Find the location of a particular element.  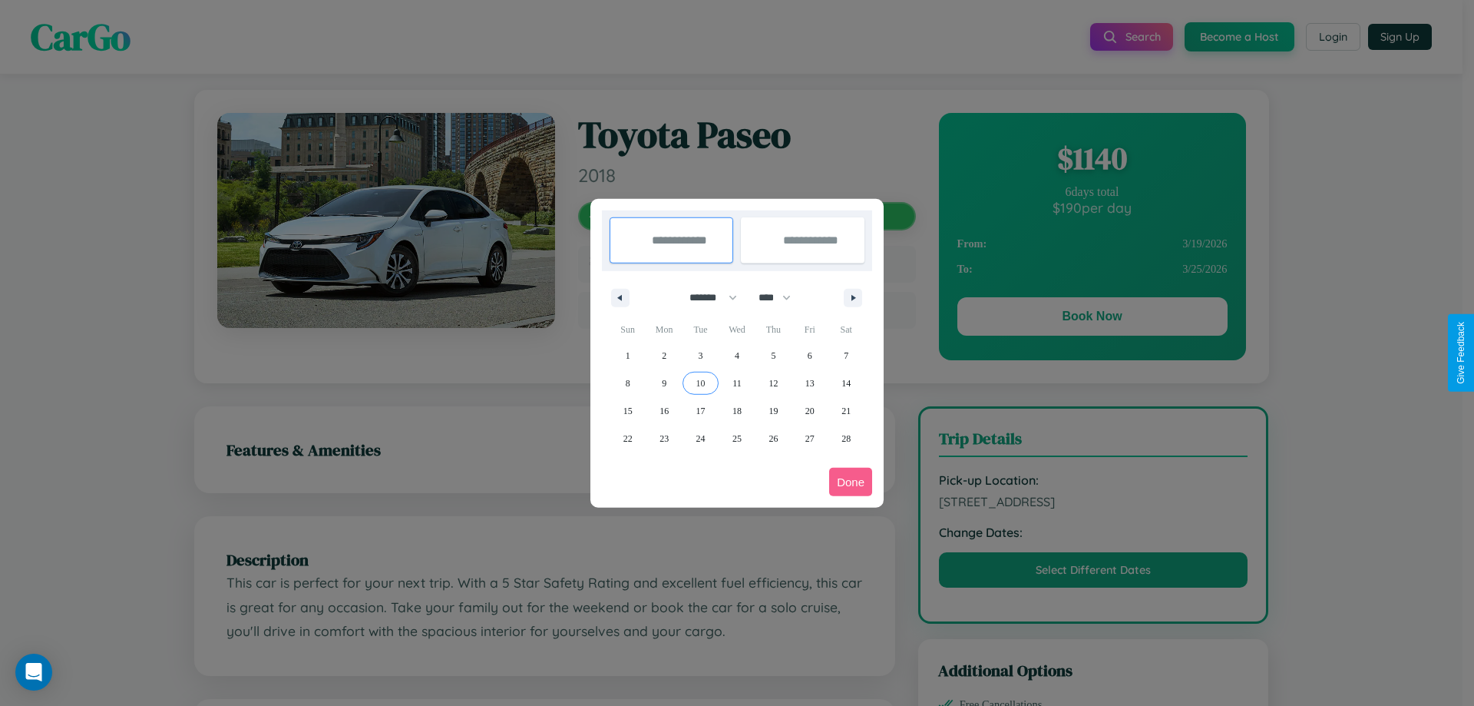

button: 27 is located at coordinates (809, 438).